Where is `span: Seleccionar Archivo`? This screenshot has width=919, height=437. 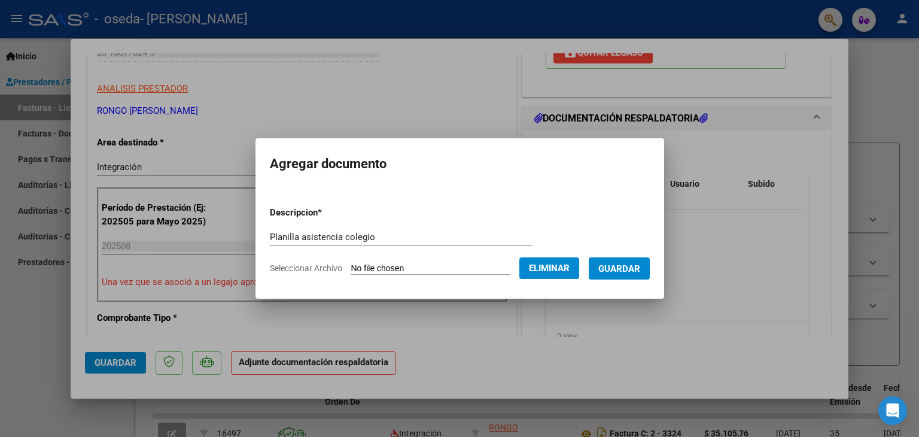
span: Seleccionar Archivo is located at coordinates (306, 268).